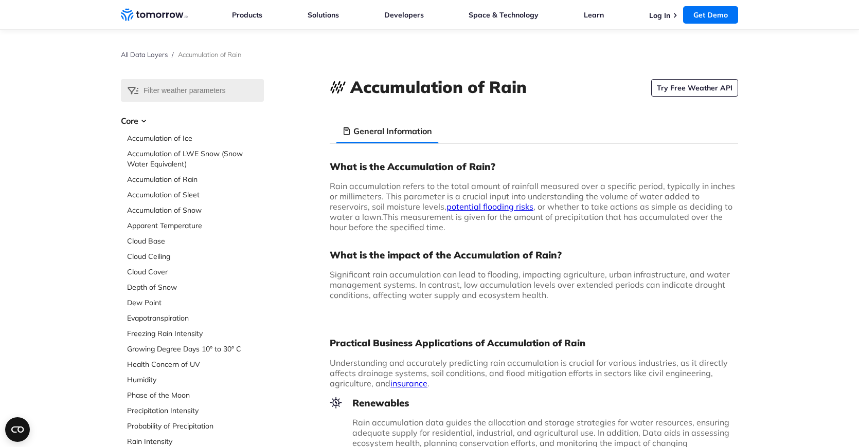 The height and width of the screenshot is (447, 859). Describe the element at coordinates (526, 222) in the screenshot. I see `span: This measurement is given for the amount of precipitation that has accumulated over the hour befo...` at that location.